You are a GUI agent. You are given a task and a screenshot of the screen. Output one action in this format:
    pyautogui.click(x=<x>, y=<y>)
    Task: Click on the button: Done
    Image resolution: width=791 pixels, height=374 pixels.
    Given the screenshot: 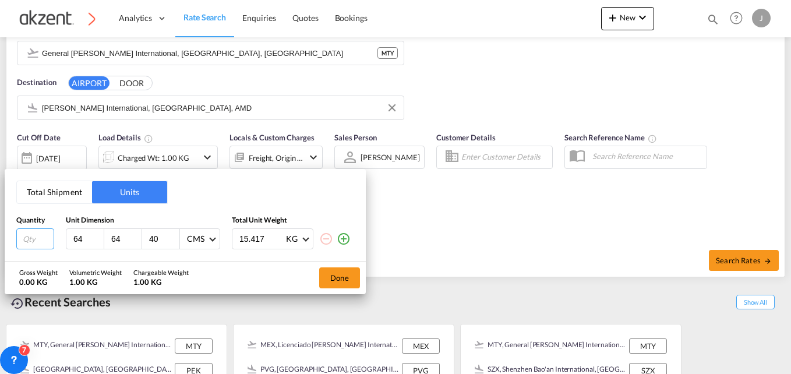 What is the action you would take?
    pyautogui.click(x=340, y=278)
    